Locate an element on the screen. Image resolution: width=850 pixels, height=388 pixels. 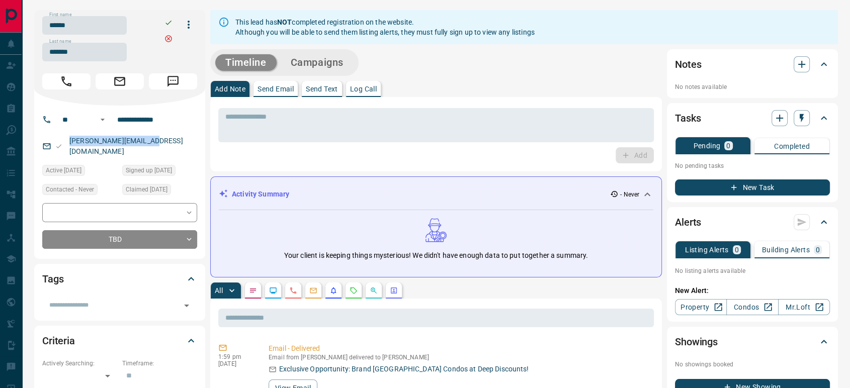
p: New Alert: is located at coordinates (753, 291).